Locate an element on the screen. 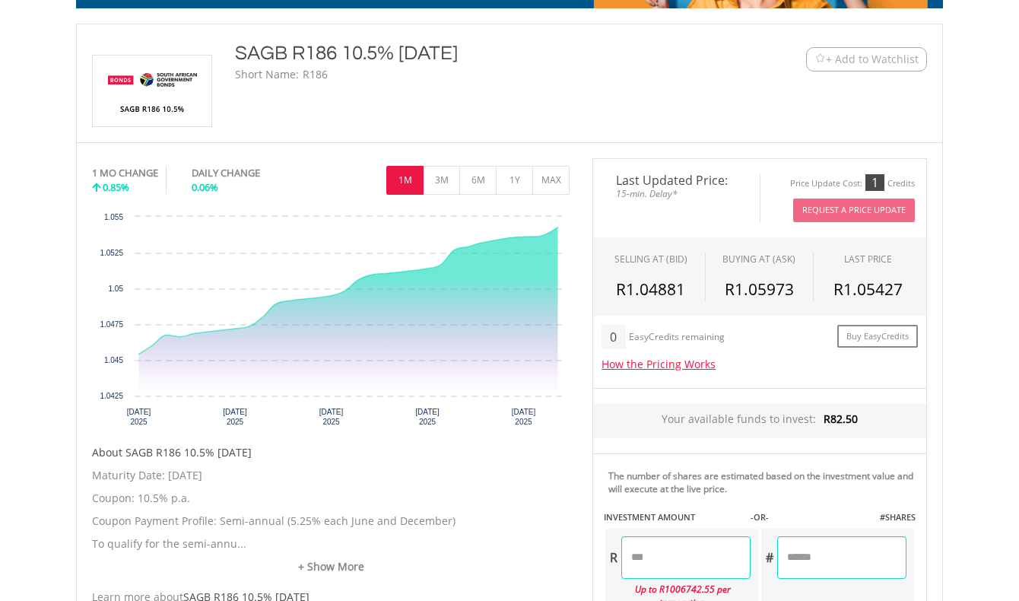 This screenshot has height=601, width=1019. a: How the Pricing Works is located at coordinates (659, 364).